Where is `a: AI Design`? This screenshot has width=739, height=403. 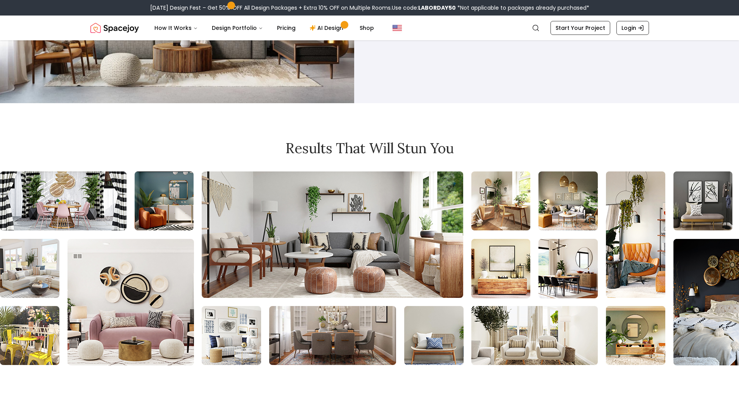 a: AI Design is located at coordinates (328, 28).